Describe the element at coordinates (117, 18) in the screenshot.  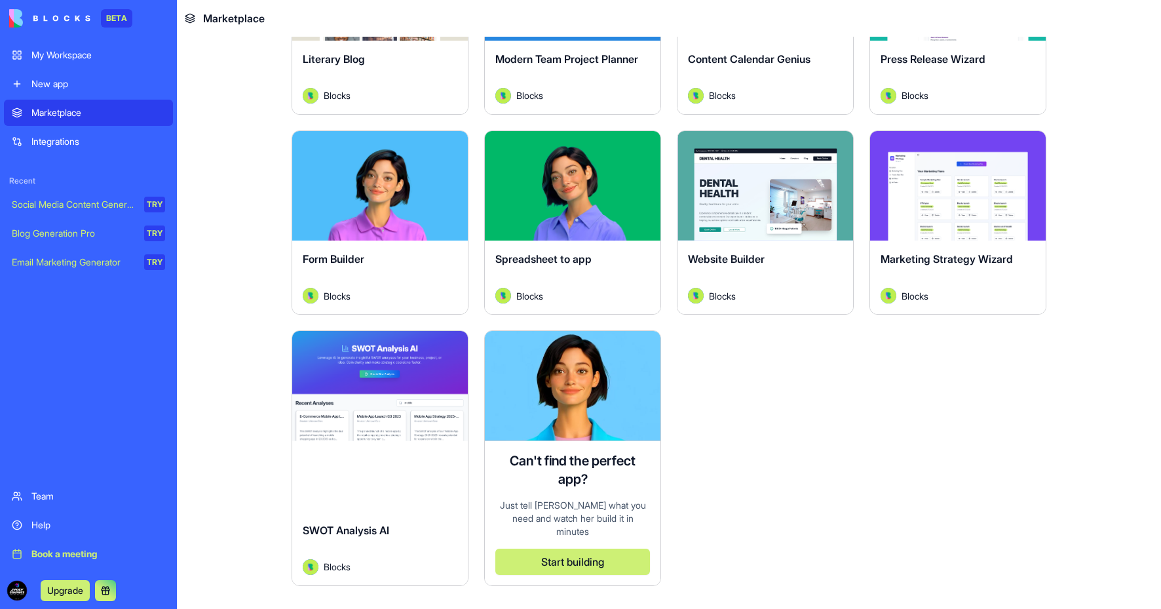
I see `div: BETA` at that location.